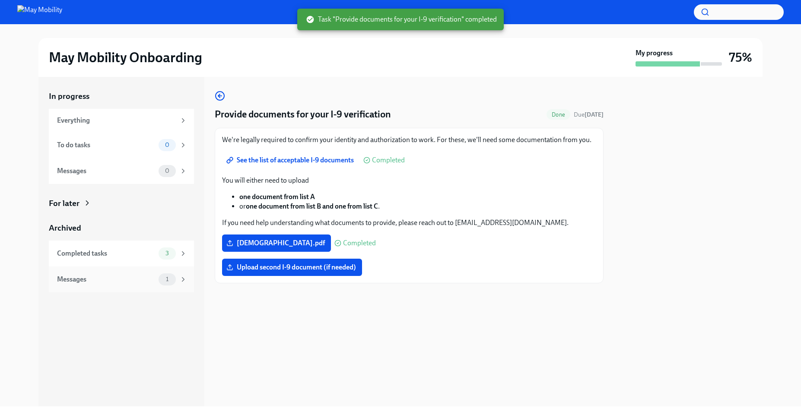 Image resolution: width=801 pixels, height=415 pixels. What do you see at coordinates (64, 203) in the screenshot?
I see `div: For later` at bounding box center [64, 203].